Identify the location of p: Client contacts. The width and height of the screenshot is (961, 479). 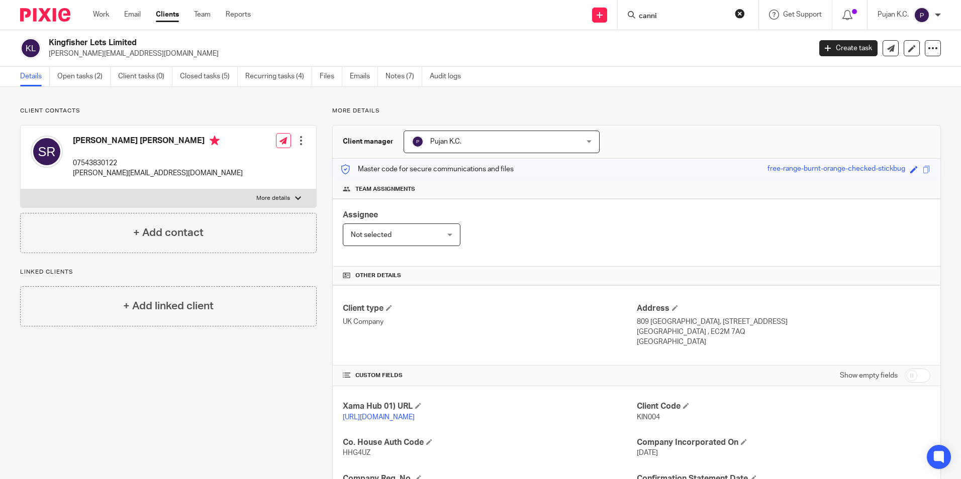
(168, 111).